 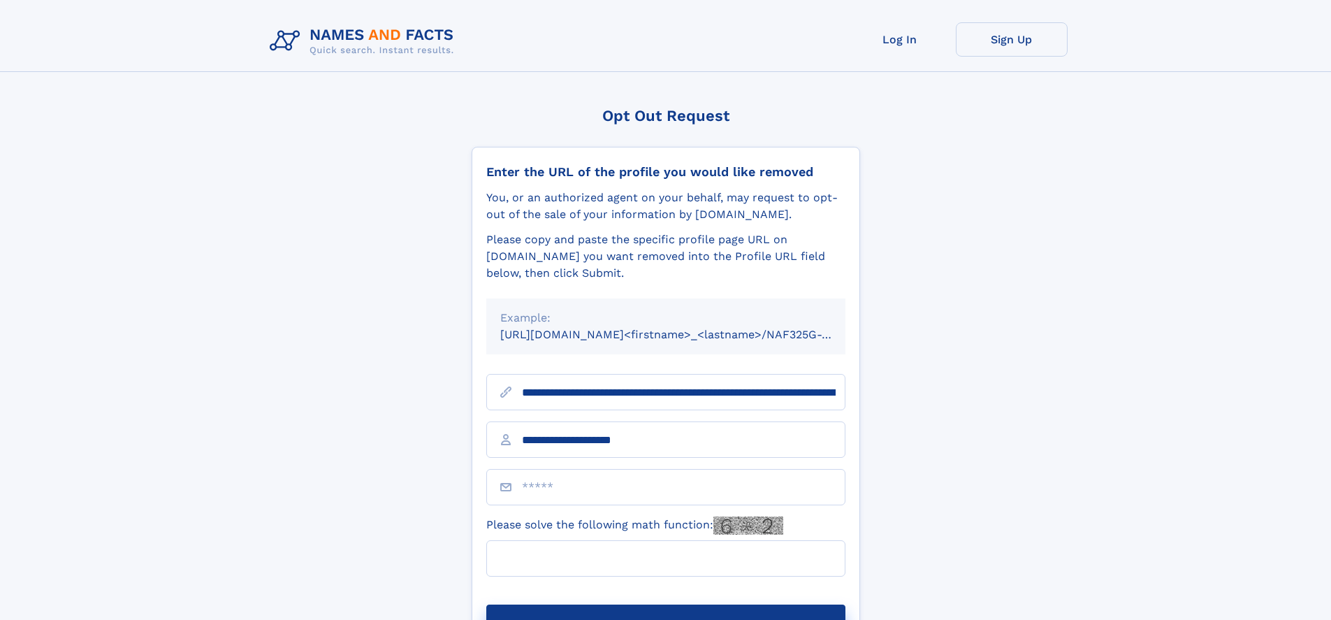 I want to click on div: Example:, so click(x=666, y=318).